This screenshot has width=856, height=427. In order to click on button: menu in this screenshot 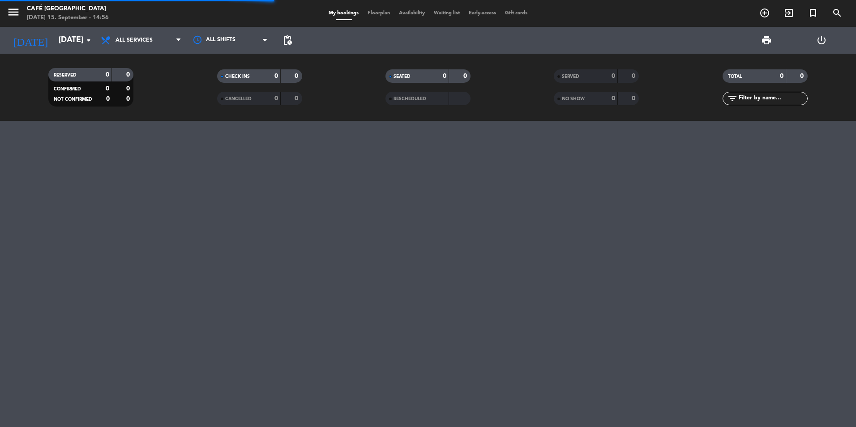, I will do `click(13, 13)`.